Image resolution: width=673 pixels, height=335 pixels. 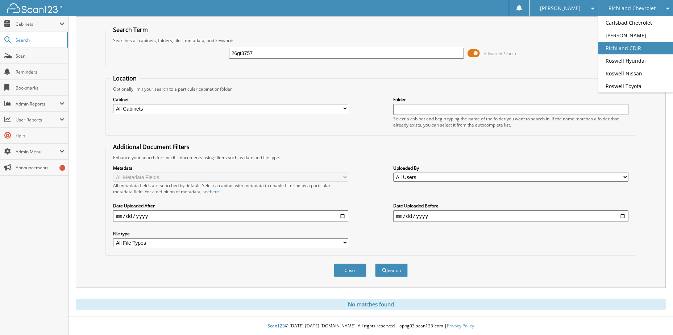 I want to click on a: here, so click(x=214, y=191).